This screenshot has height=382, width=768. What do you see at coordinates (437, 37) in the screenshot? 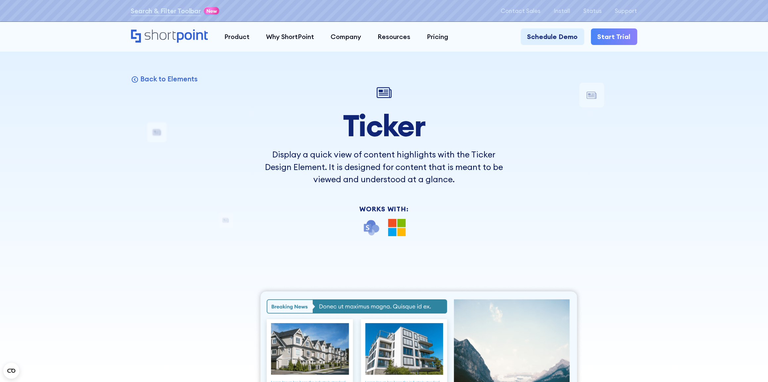
I see `div: Pricing` at bounding box center [437, 37].